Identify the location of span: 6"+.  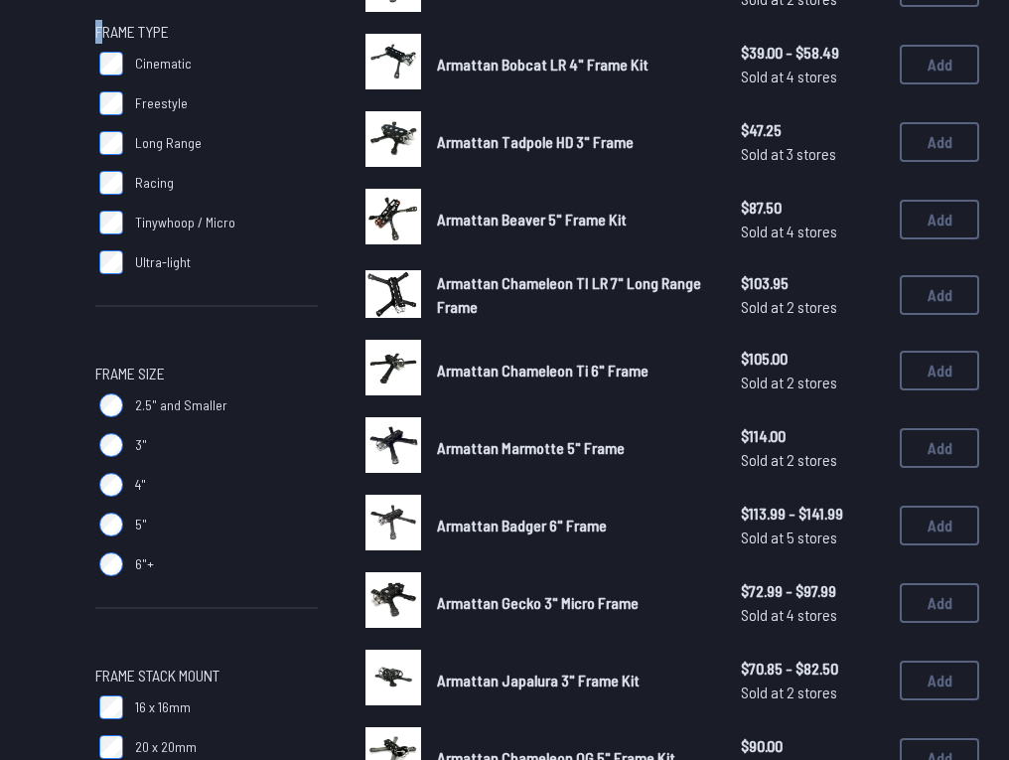
(144, 564).